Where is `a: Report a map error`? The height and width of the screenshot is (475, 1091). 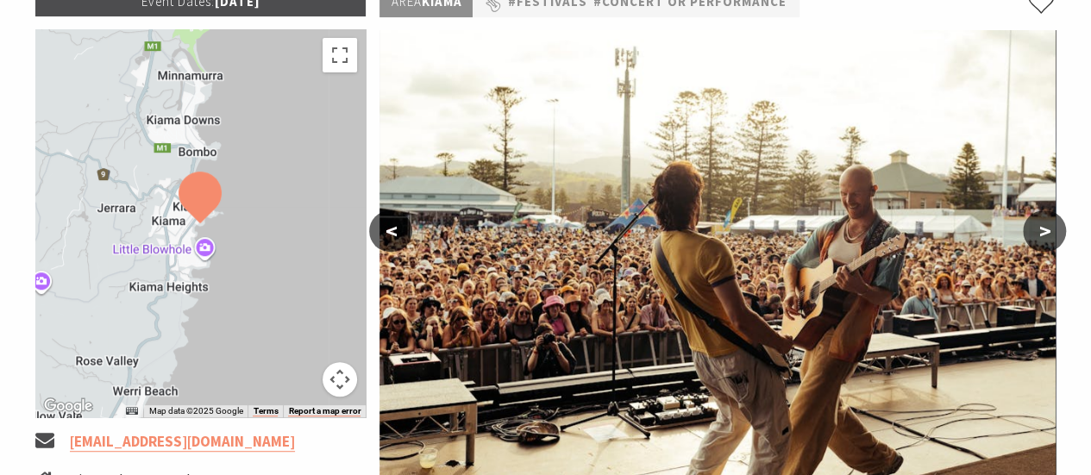 a: Report a map error is located at coordinates (324, 411).